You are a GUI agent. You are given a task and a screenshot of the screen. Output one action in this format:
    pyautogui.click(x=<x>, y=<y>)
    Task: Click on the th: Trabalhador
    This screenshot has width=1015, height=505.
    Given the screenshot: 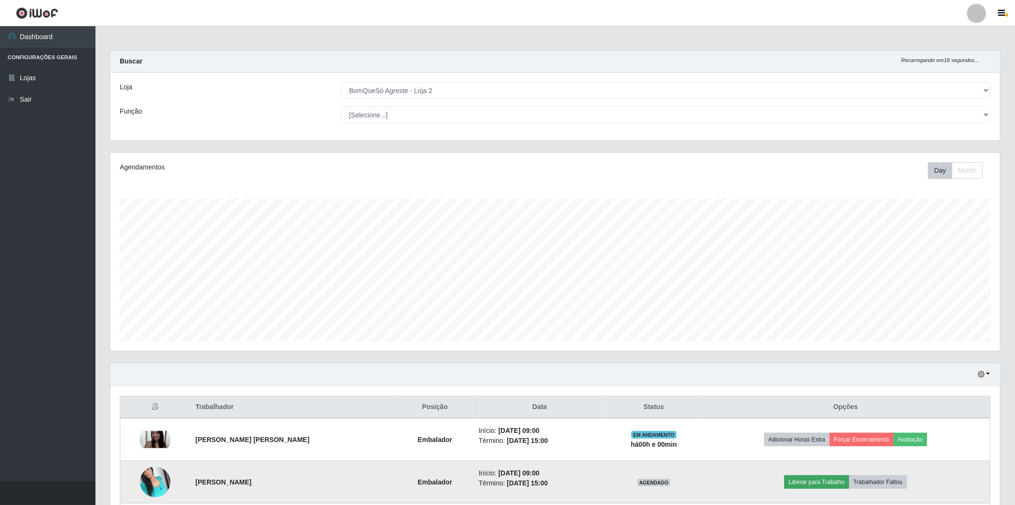 What is the action you would take?
    pyautogui.click(x=294, y=407)
    